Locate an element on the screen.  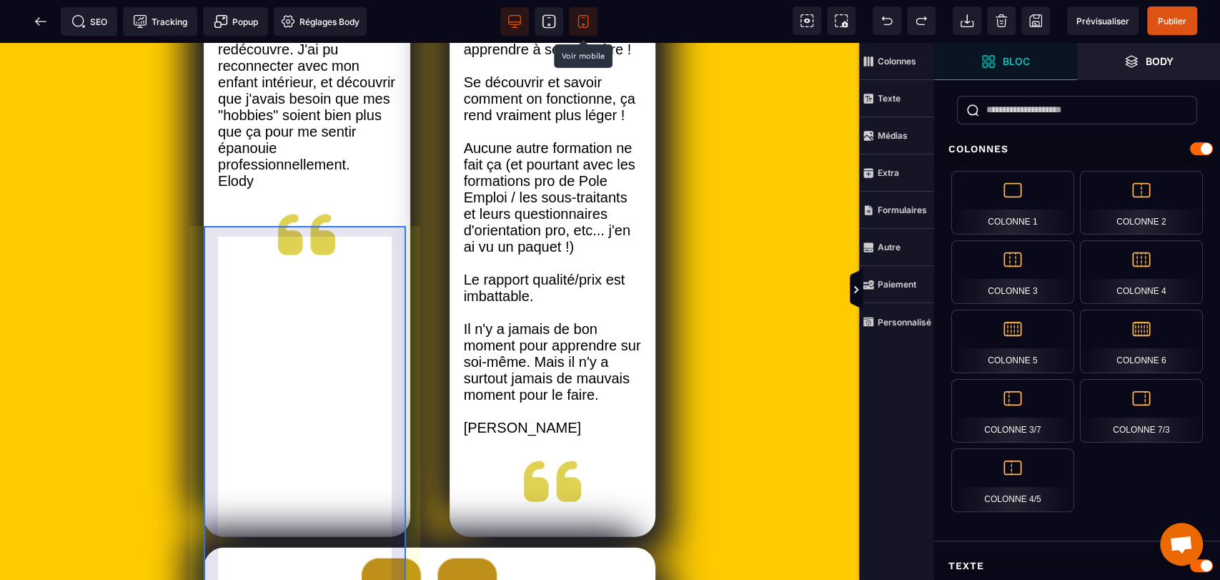
div: Colonne 1 is located at coordinates (1013, 202).